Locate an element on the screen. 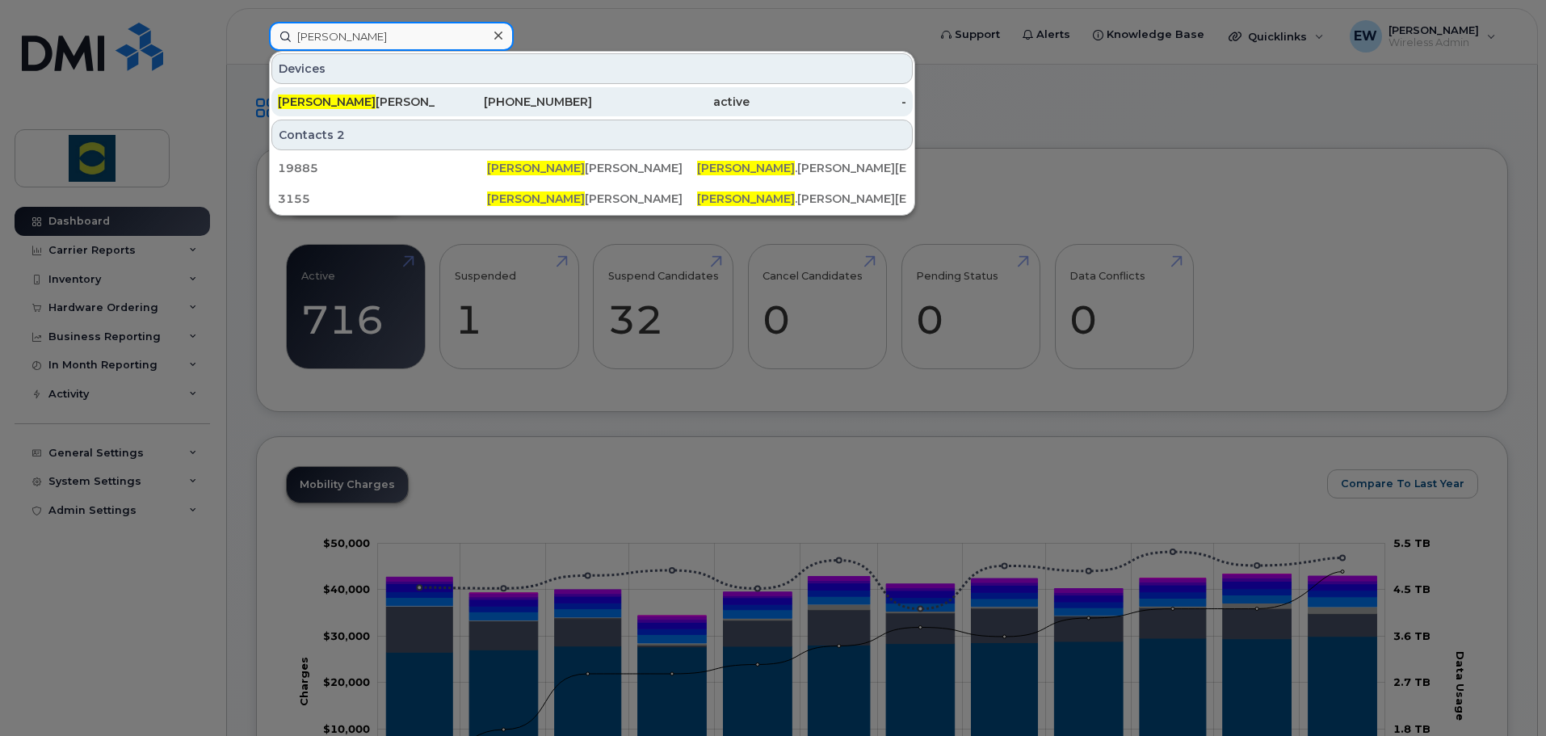 The image size is (1546, 736). div: 3155 is located at coordinates (382, 199).